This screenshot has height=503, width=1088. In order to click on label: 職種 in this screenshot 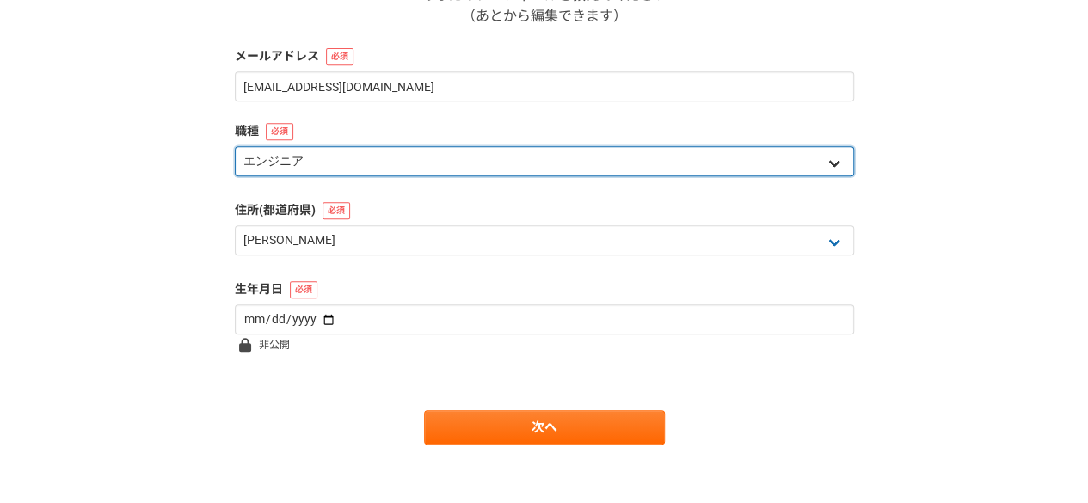, I will do `click(544, 131)`.